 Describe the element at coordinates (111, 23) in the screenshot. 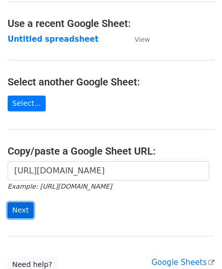

I see `h4: Use a recent Google Sheet:` at that location.